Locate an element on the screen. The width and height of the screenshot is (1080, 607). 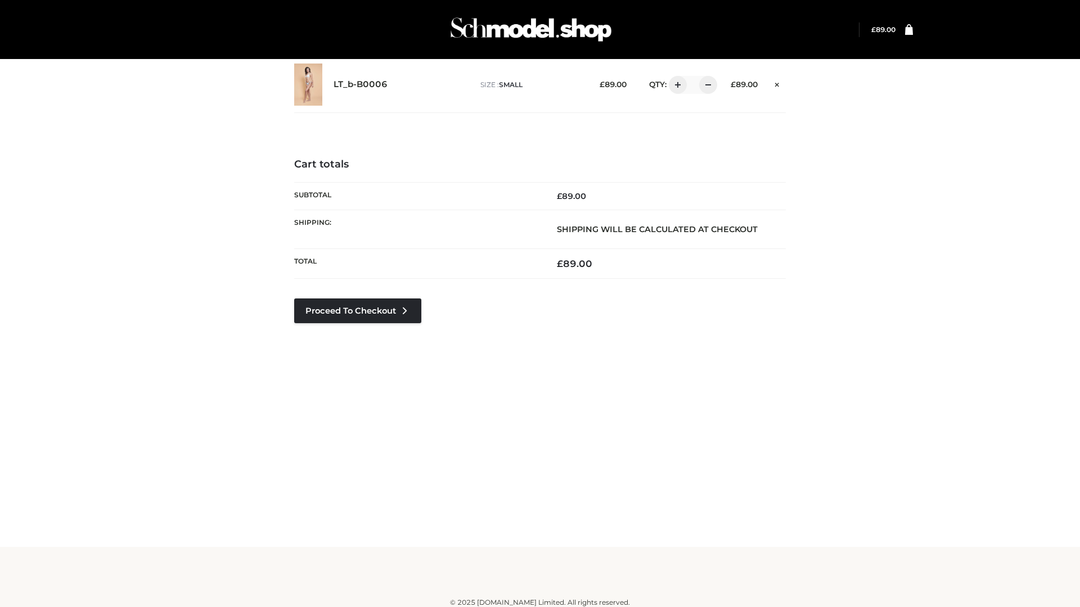
th: Total is located at coordinates (417, 264).